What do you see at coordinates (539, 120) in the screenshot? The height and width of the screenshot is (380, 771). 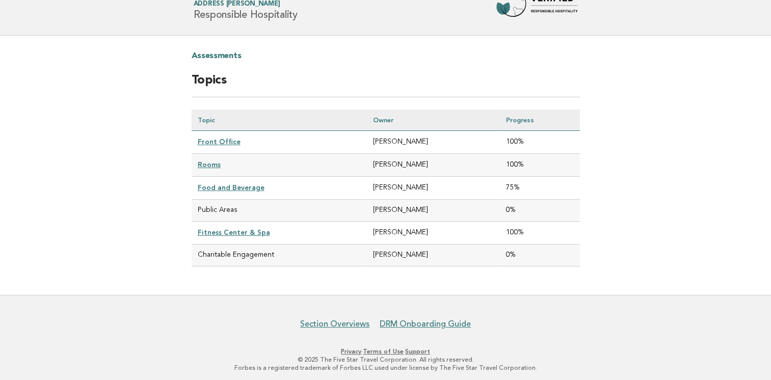 I see `th: Progress` at bounding box center [539, 120].